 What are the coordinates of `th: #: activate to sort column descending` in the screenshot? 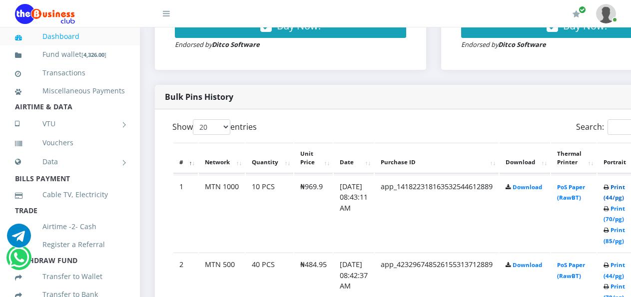 It's located at (185, 158).